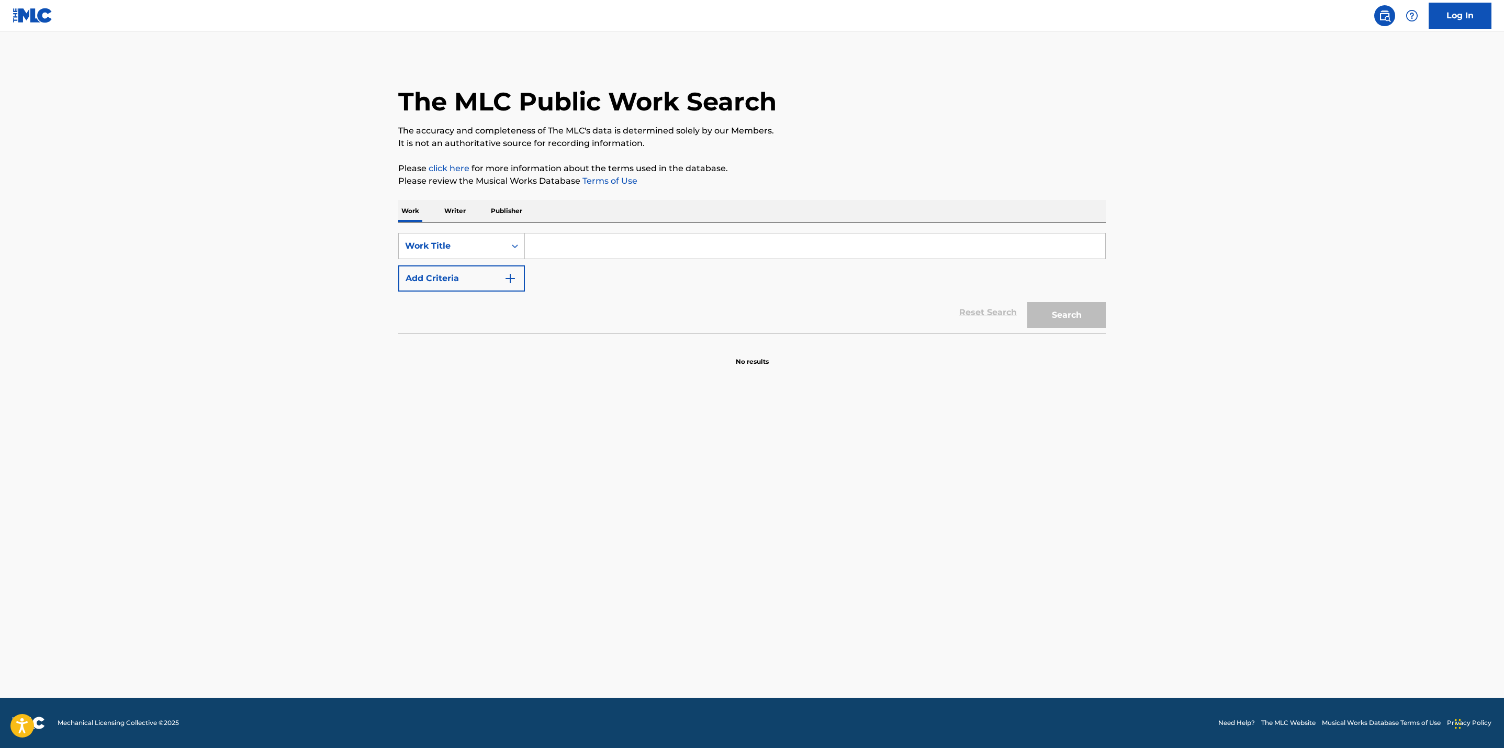  Describe the element at coordinates (752, 355) in the screenshot. I see `p: No results` at that location.